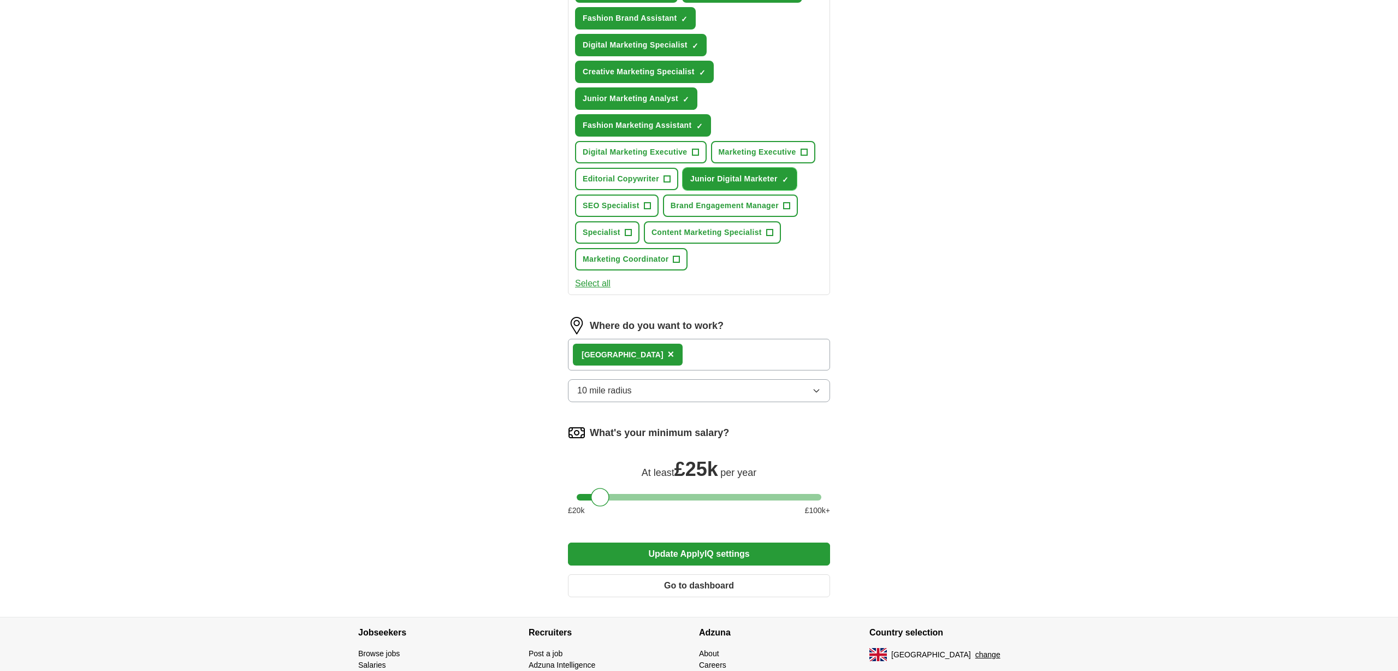 The image size is (1398, 671). I want to click on button: Go to dashboard, so click(699, 585).